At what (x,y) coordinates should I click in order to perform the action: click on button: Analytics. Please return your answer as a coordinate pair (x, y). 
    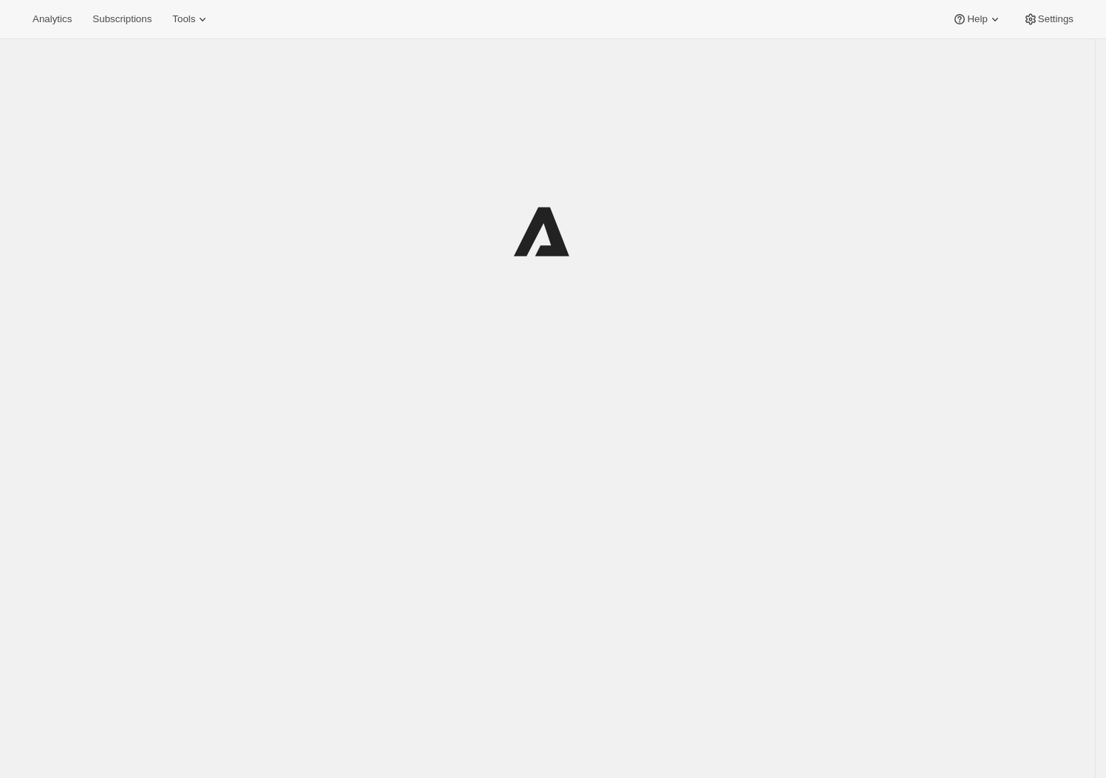
    Looking at the image, I should click on (52, 19).